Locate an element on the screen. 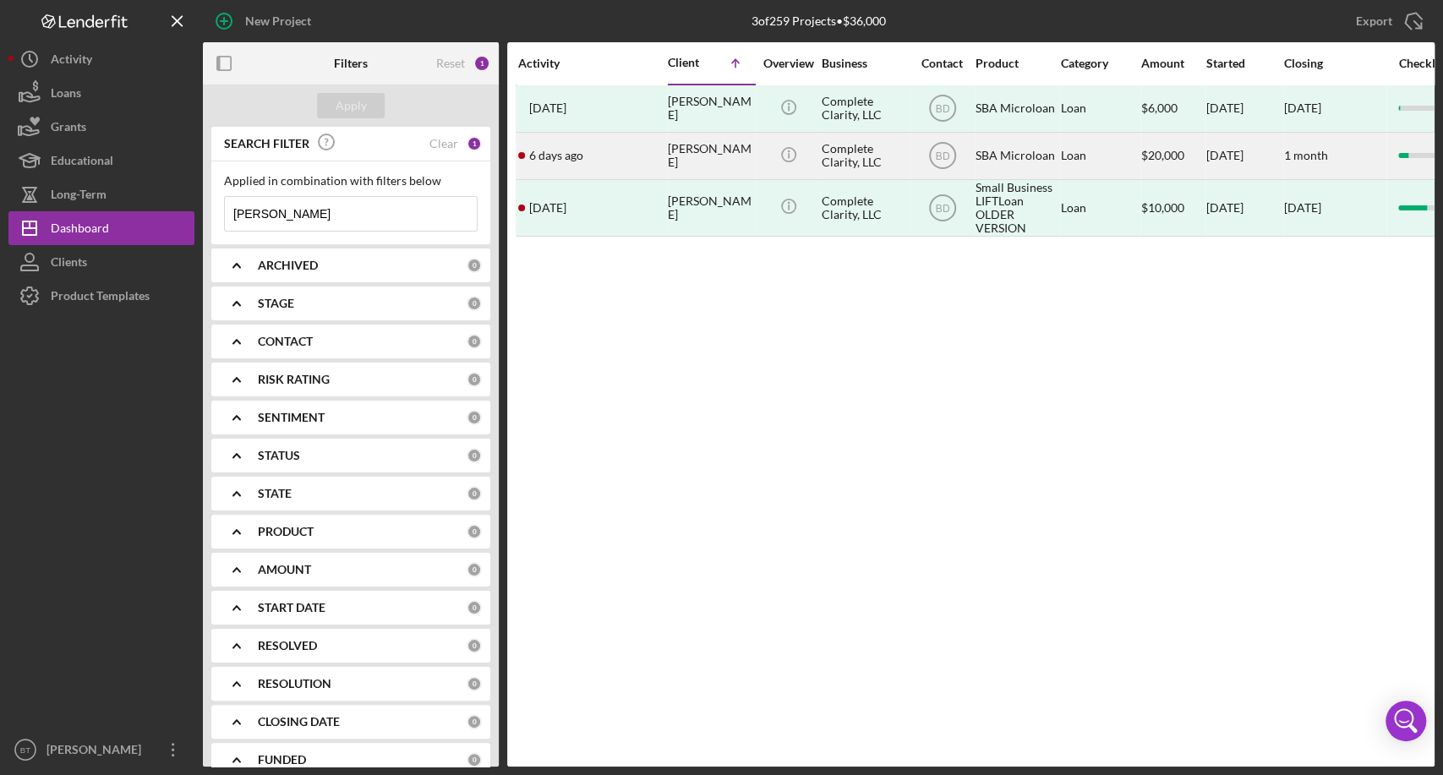  time: 2022-08-17 19:18 is located at coordinates (548, 108).